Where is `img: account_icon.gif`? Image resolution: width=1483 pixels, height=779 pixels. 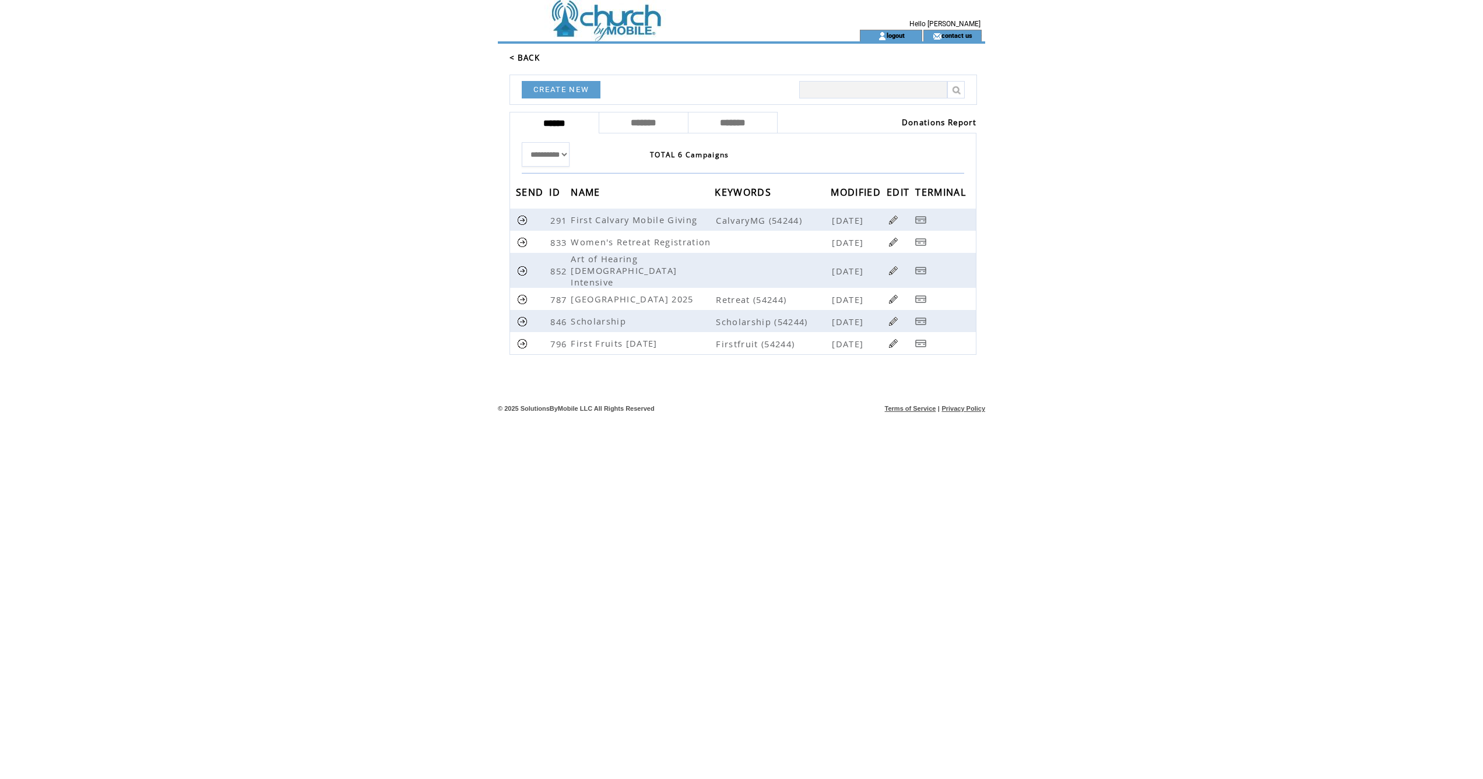
img: account_icon.gif is located at coordinates (882, 36).